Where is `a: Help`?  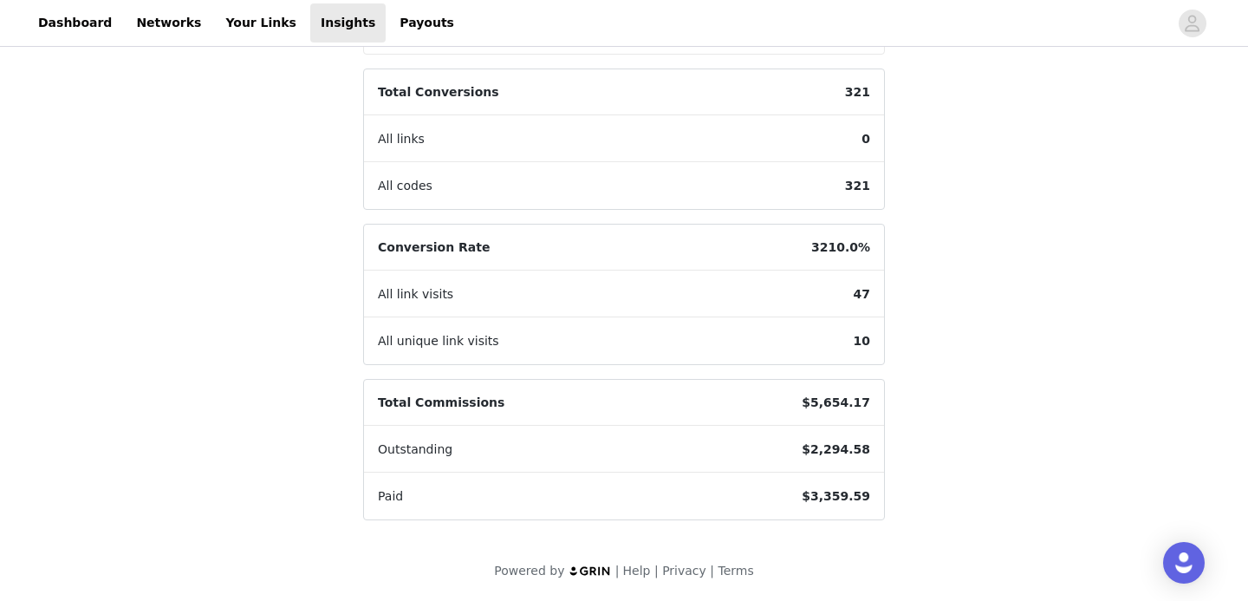
a: Help is located at coordinates (637, 570).